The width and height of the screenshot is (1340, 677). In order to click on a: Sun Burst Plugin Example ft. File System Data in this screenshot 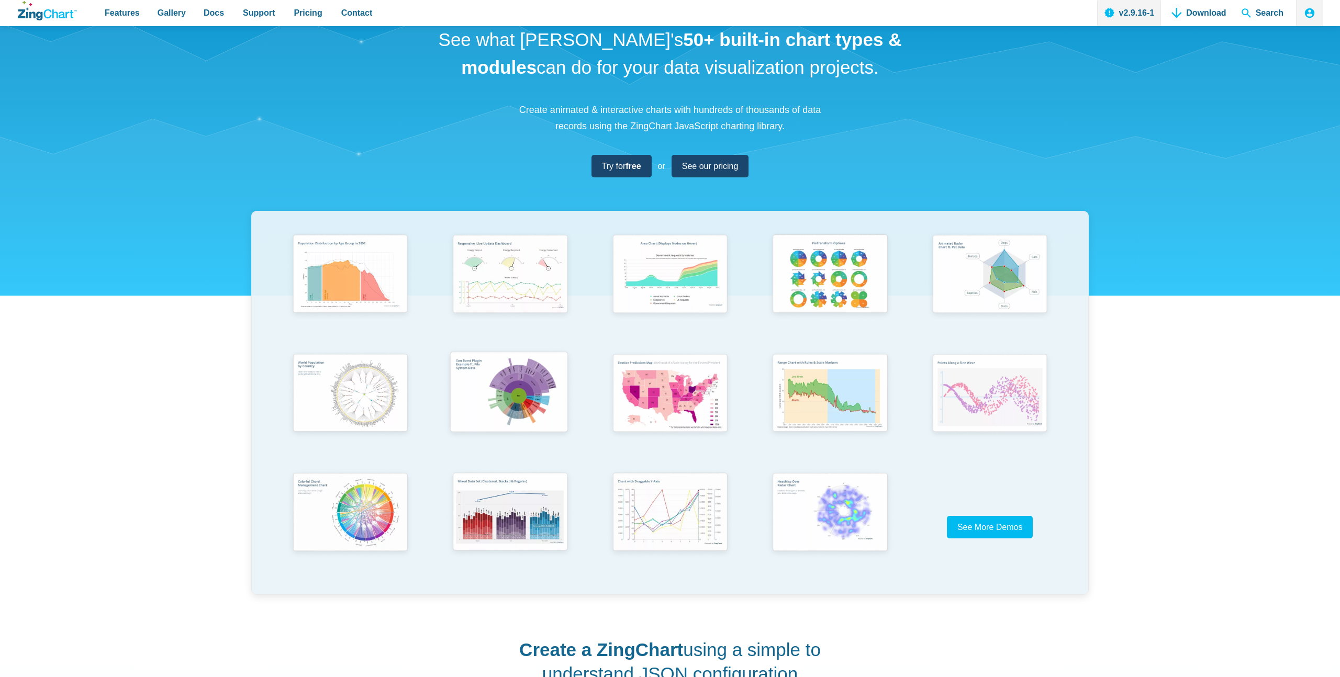, I will do `click(510, 408)`.